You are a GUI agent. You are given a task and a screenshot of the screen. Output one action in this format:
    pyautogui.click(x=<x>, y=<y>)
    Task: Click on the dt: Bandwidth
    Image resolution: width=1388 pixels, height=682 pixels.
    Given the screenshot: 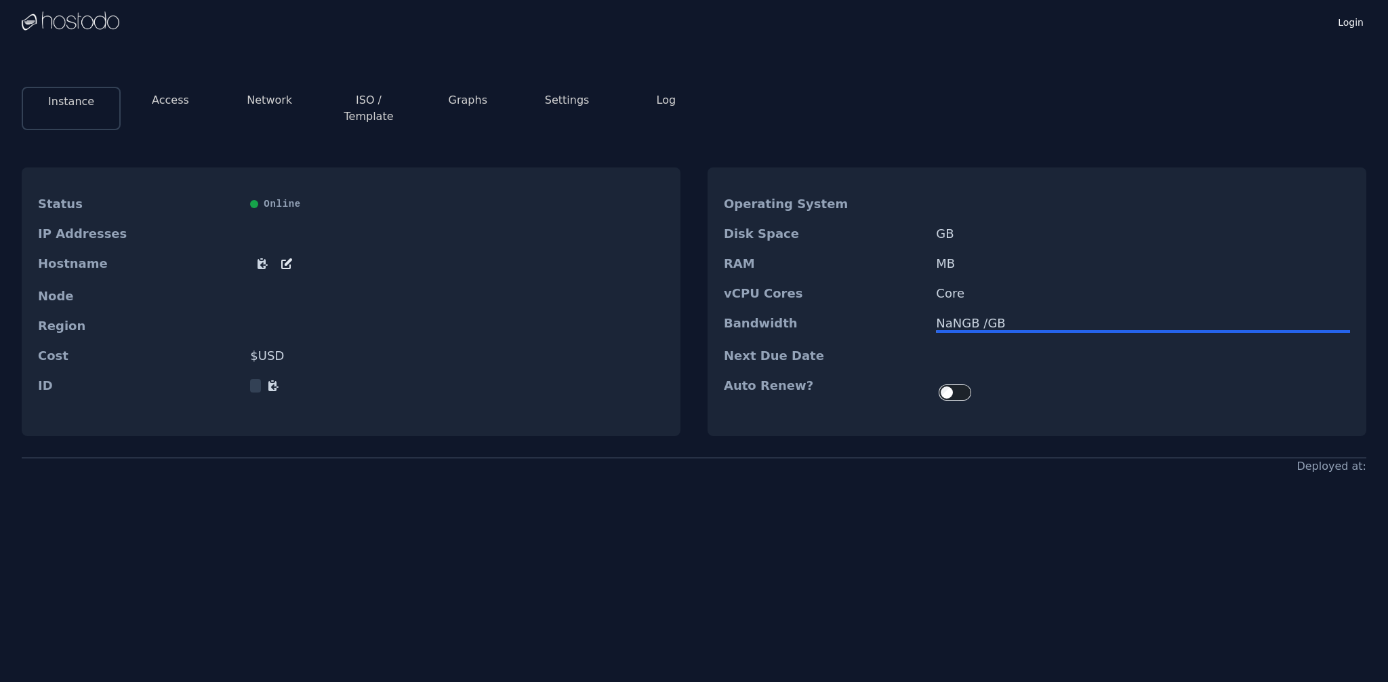 What is the action you would take?
    pyautogui.click(x=824, y=325)
    